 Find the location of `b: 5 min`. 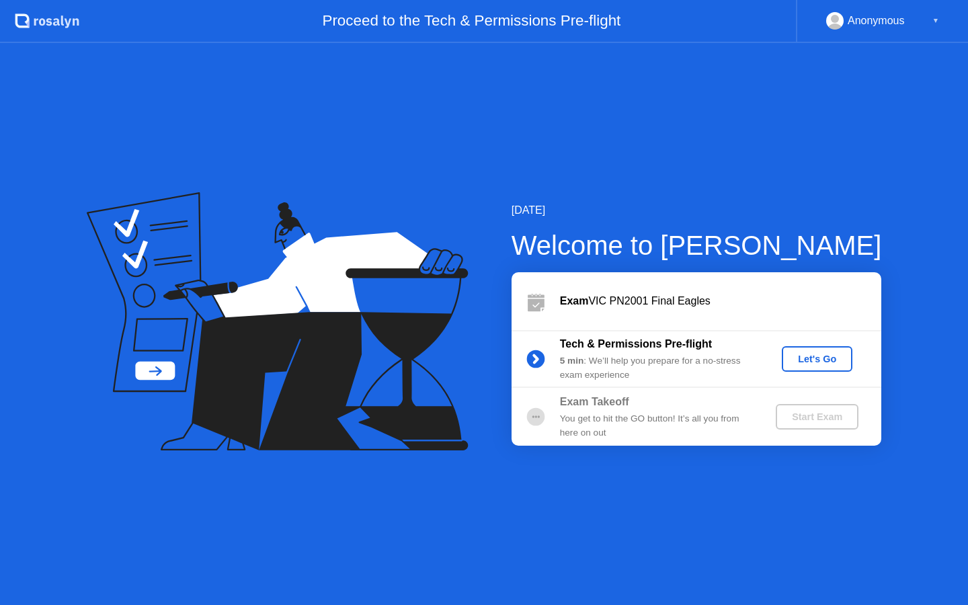

b: 5 min is located at coordinates (572, 360).